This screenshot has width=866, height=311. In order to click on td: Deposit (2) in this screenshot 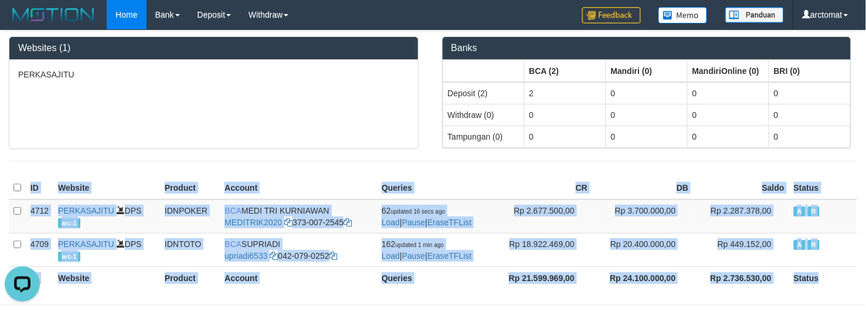, I will do `click(483, 93)`.